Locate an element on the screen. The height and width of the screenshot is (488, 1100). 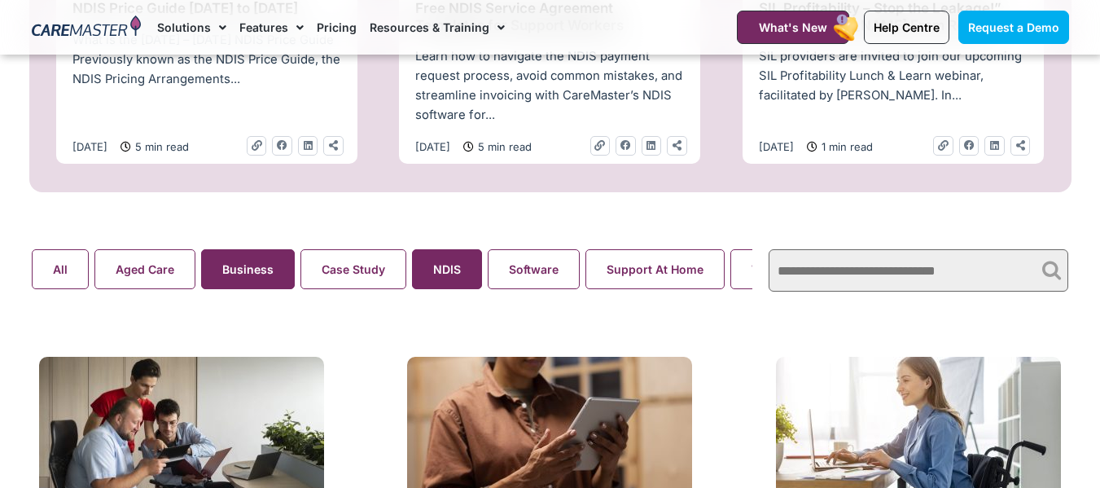
span: Help Centre is located at coordinates (906, 27).